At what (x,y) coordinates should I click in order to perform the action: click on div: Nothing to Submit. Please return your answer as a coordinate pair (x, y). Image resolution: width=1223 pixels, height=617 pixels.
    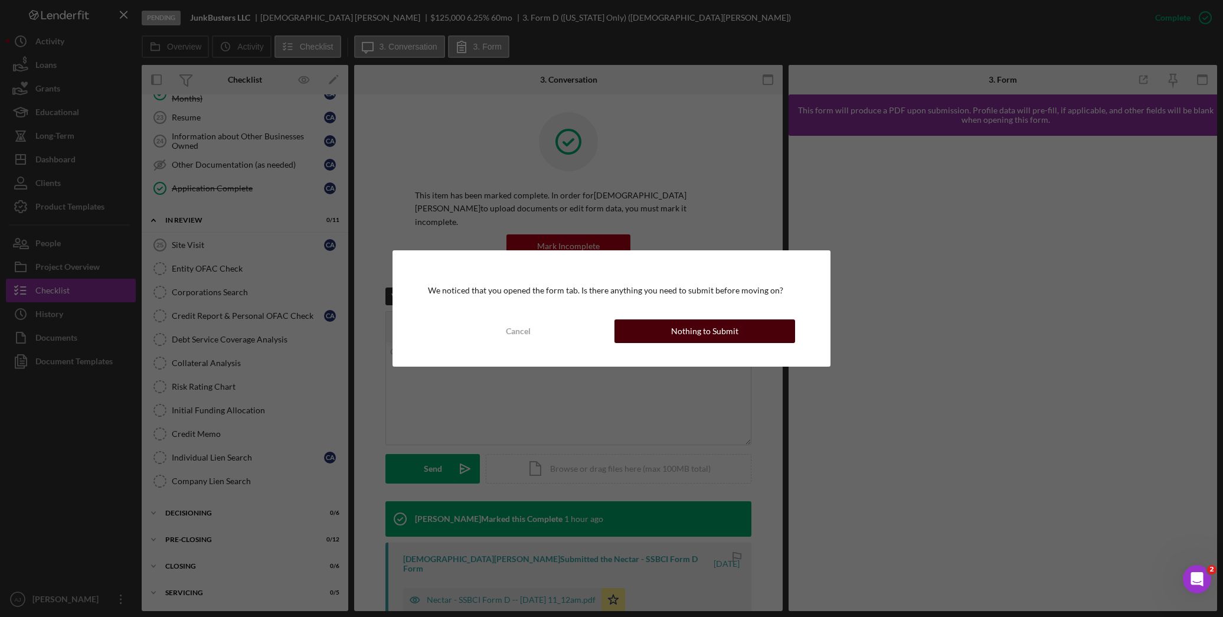
    Looking at the image, I should click on (705, 331).